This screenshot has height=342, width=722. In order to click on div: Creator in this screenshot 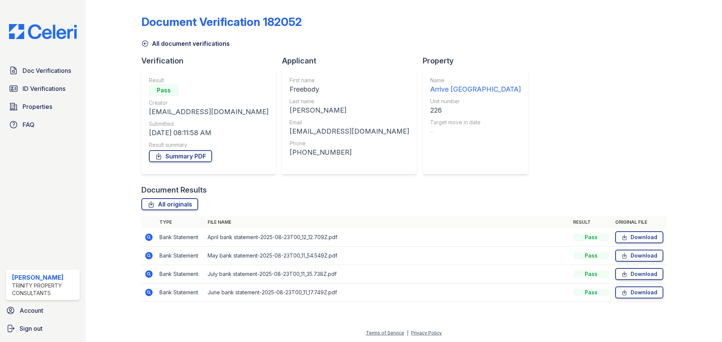, I will do `click(209, 103)`.